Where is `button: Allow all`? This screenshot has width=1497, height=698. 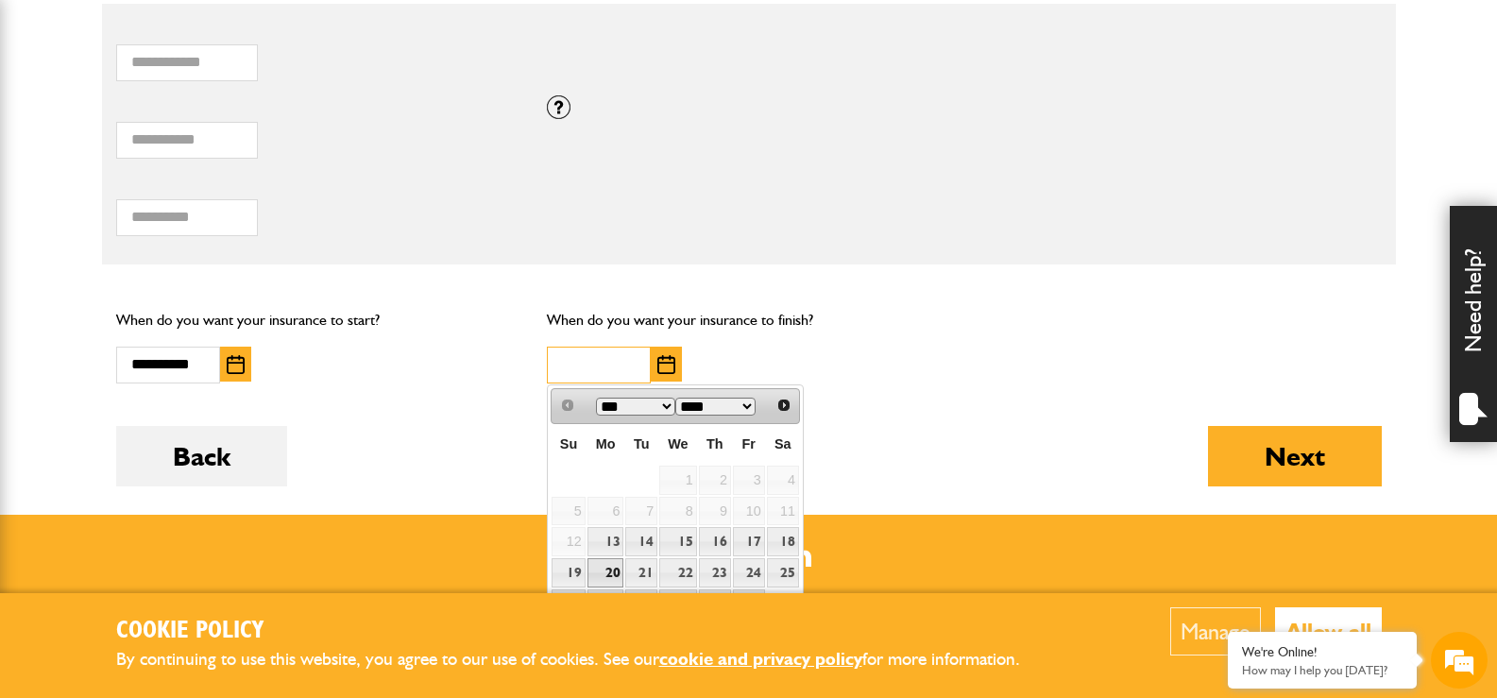
button: Allow all is located at coordinates (1328, 631).